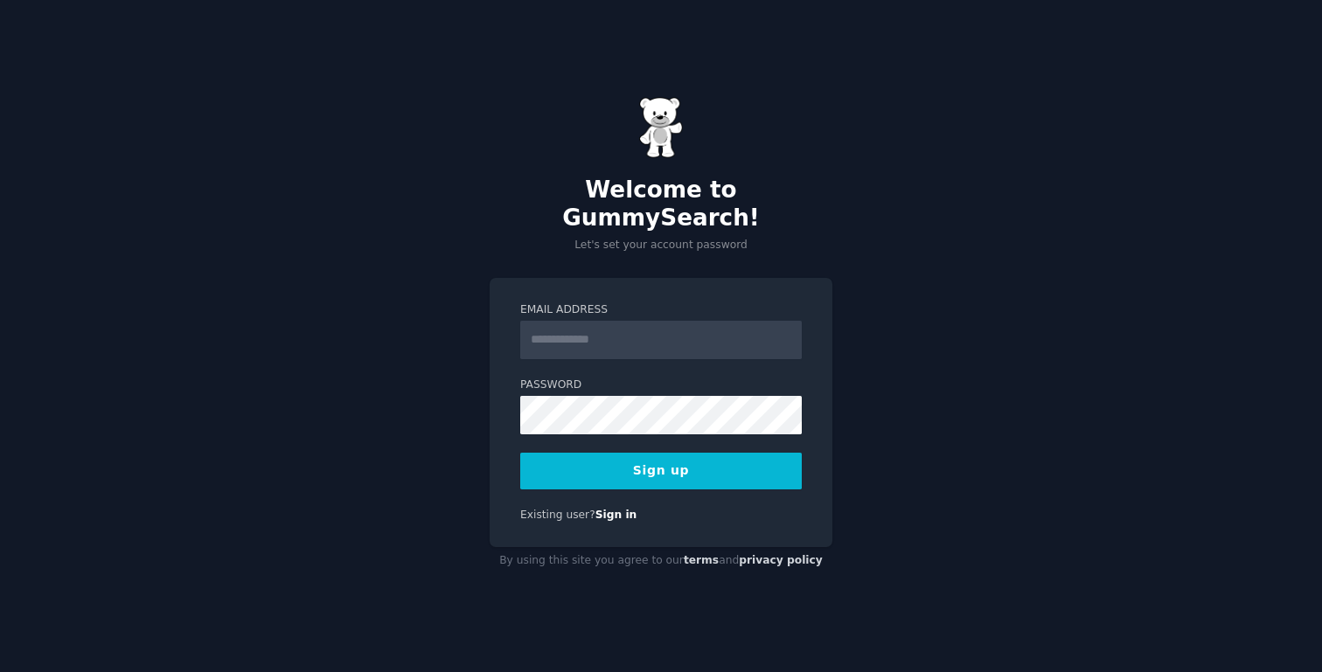 This screenshot has width=1322, height=672. Describe the element at coordinates (661, 471) in the screenshot. I see `button: Sign up` at that location.